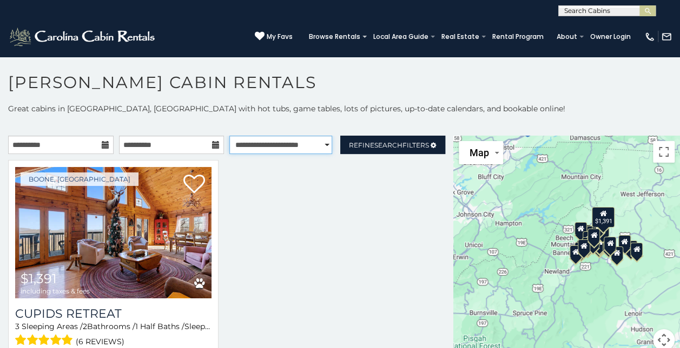 Image resolution: width=680 pixels, height=348 pixels. Describe the element at coordinates (388, 145) in the screenshot. I see `span: Search` at that location.